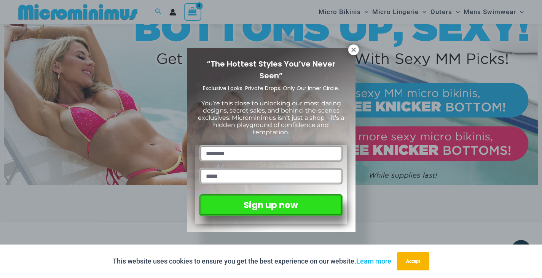  What do you see at coordinates (252, 262) in the screenshot?
I see `p: This website uses cookies to ensure you get the best experience on our website.` at bounding box center [252, 262].